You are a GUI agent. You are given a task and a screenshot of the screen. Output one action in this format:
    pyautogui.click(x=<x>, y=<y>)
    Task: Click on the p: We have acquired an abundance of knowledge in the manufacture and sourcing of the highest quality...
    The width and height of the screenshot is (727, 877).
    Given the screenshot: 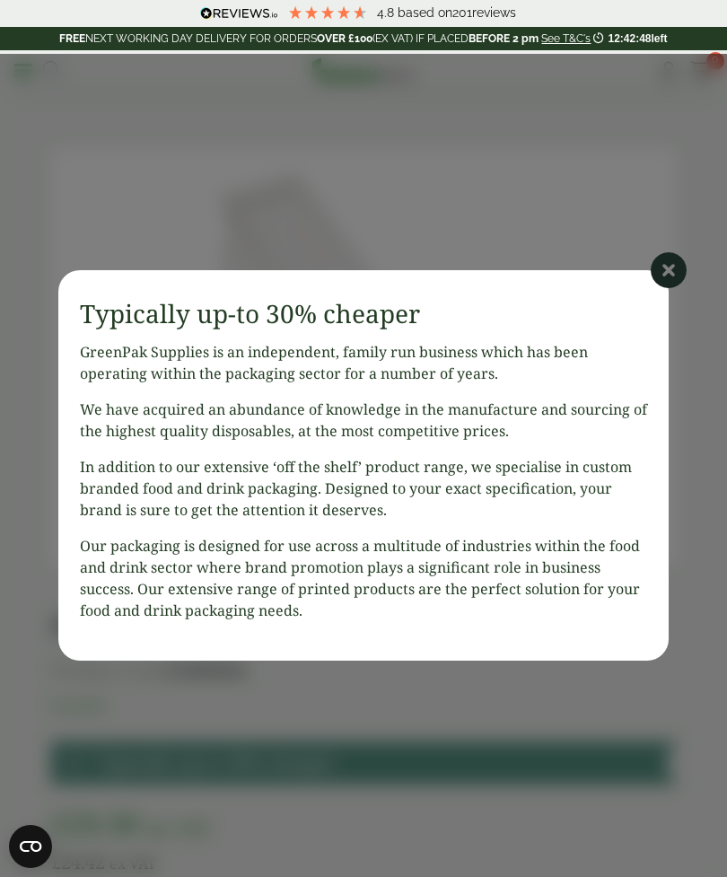 What is the action you would take?
    pyautogui.click(x=364, y=420)
    